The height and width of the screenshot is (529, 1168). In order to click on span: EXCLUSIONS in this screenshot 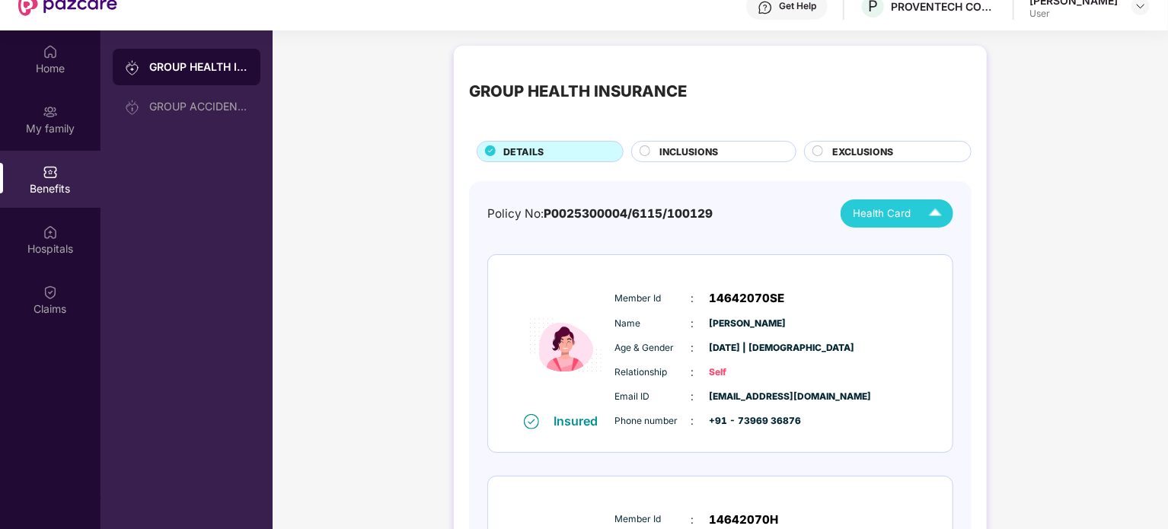, I will do `click(863, 152)`.